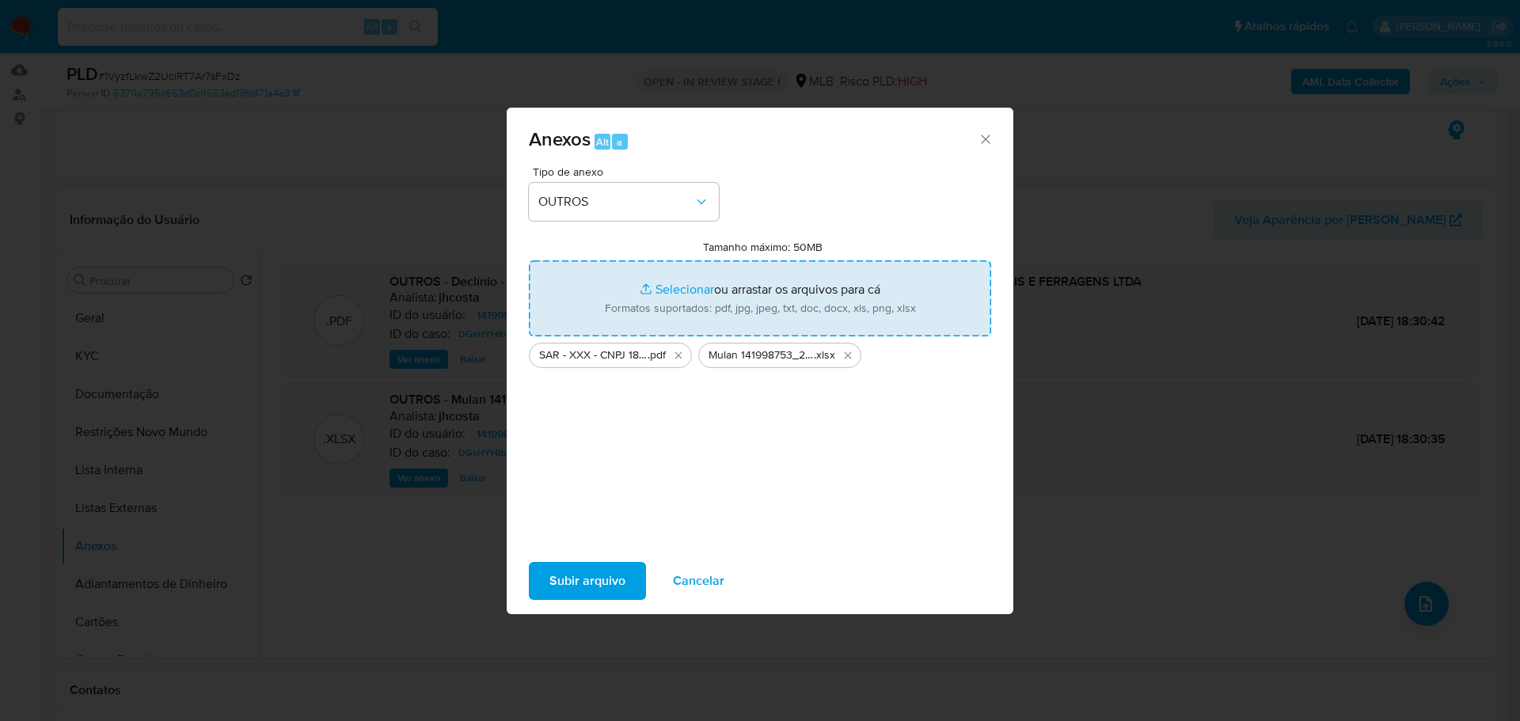 This screenshot has width=1520, height=721. What do you see at coordinates (603, 142) in the screenshot?
I see `span: Alt` at bounding box center [603, 142].